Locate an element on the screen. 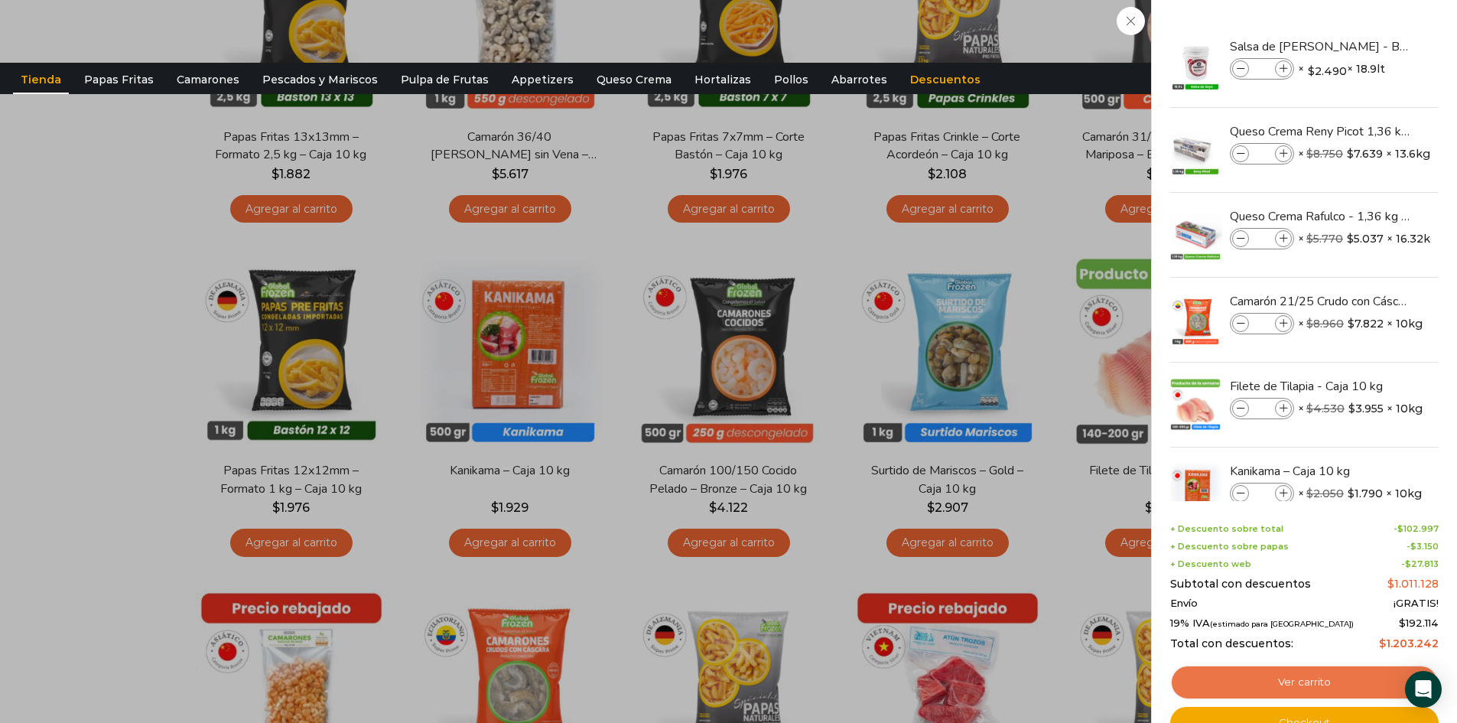 This screenshot has width=1457, height=723. a: Descuentos is located at coordinates (945, 80).